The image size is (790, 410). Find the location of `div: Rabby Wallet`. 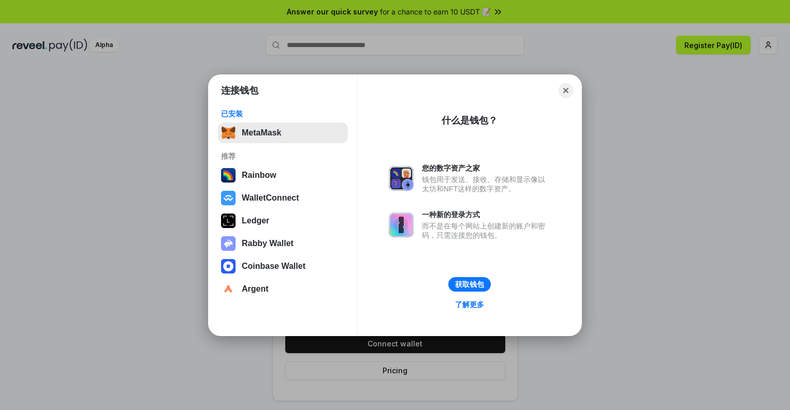

div: Rabby Wallet is located at coordinates (268, 244).